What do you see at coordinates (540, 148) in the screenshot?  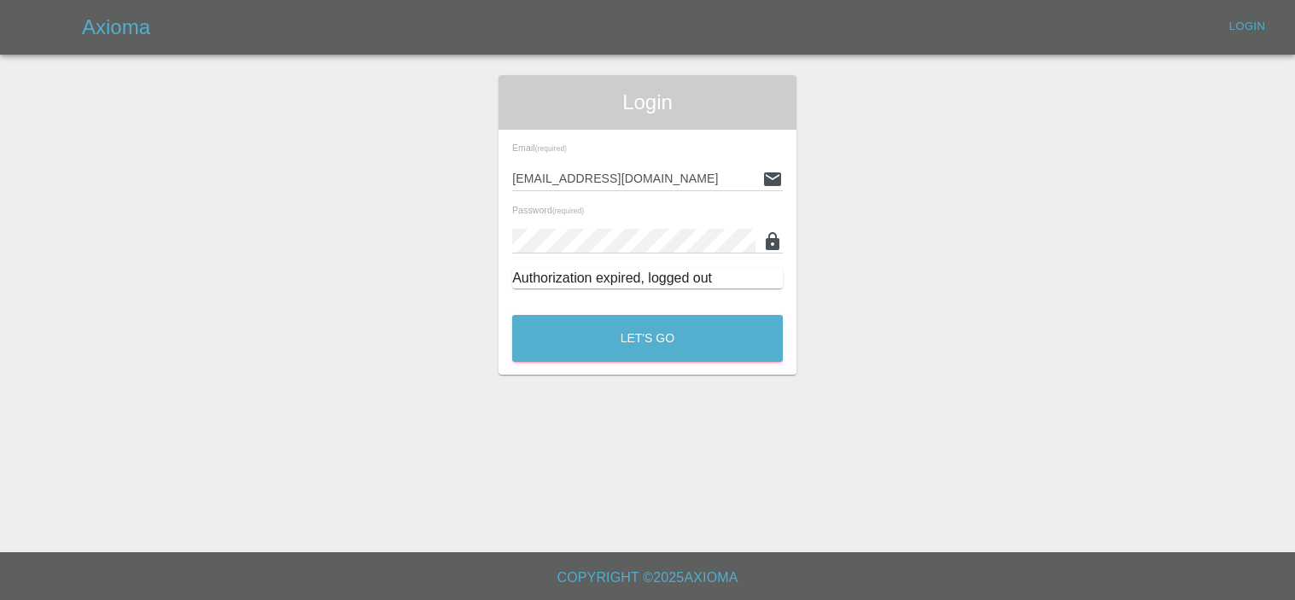 I see `span: Email` at bounding box center [540, 148].